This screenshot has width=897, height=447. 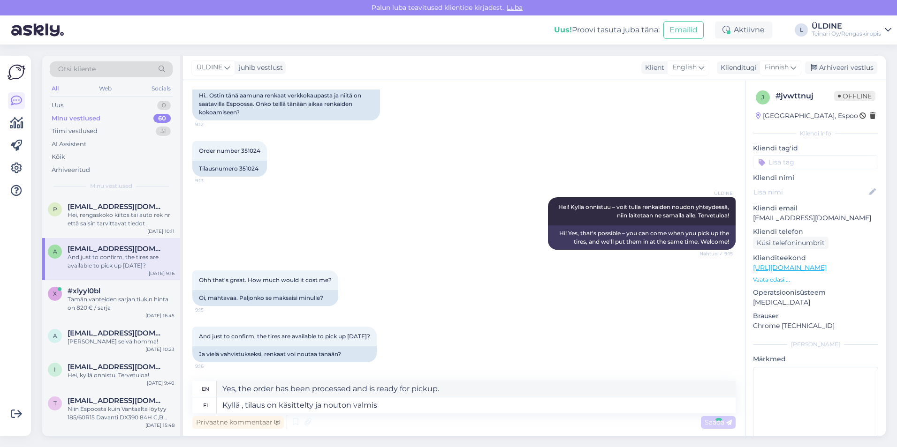 I want to click on span: p, so click(x=55, y=209).